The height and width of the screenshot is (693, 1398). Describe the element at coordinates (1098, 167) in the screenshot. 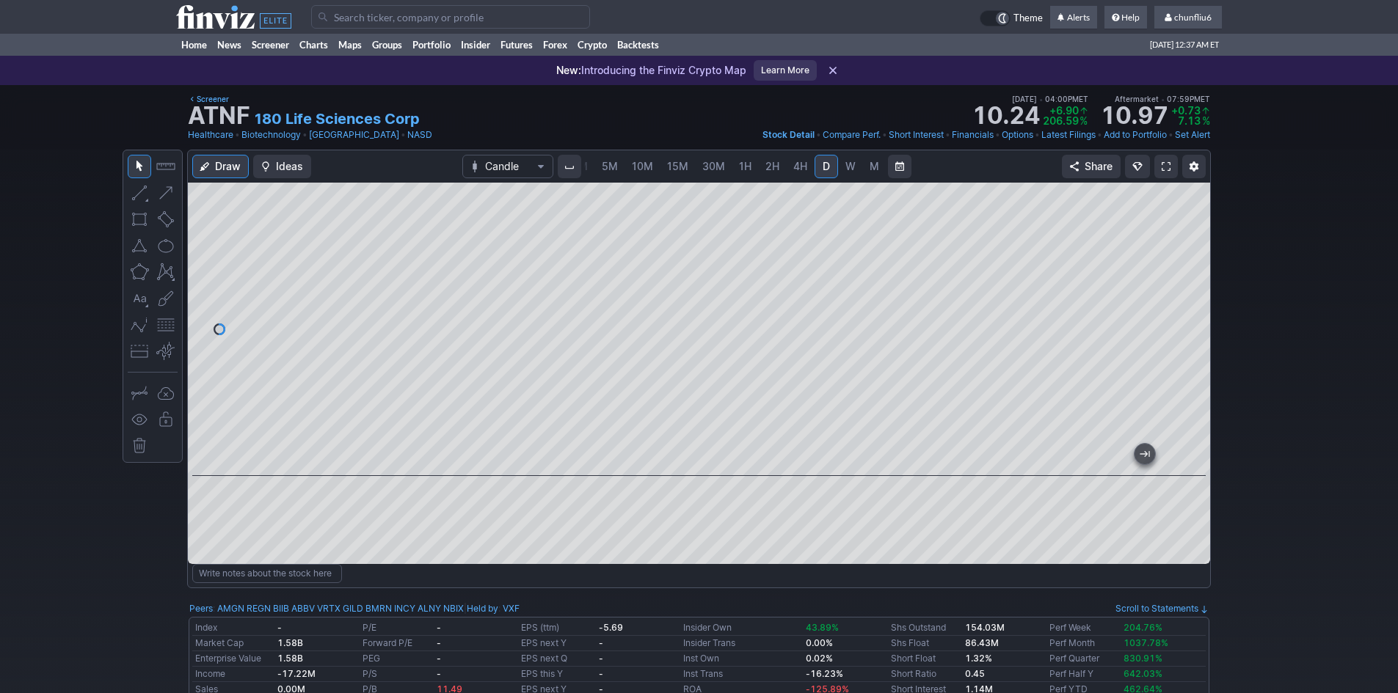

I see `span: Share` at that location.